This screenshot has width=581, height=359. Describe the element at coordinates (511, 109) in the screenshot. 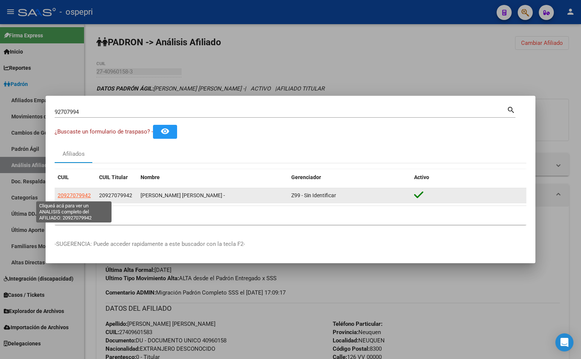

I see `mat-icon: search` at that location.